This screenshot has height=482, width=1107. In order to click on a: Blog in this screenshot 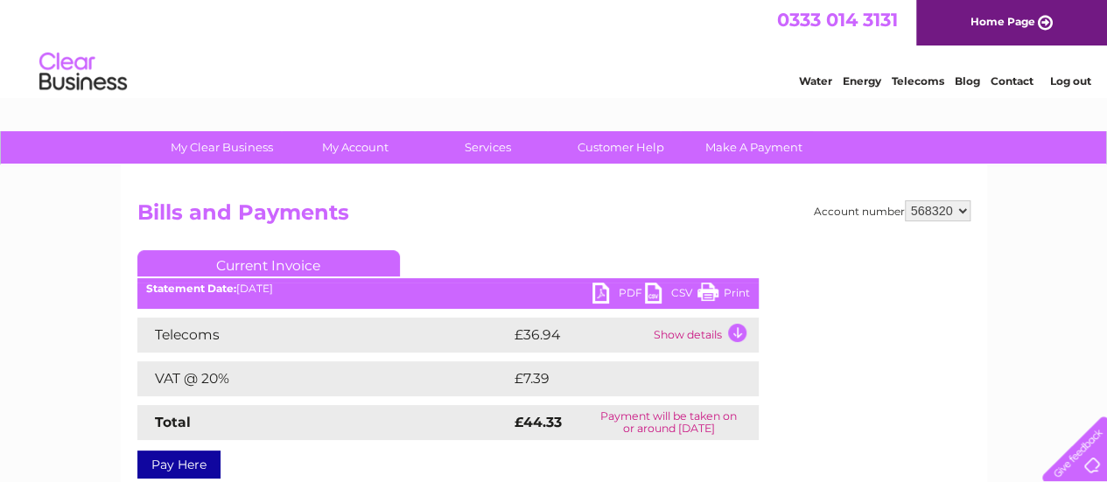, I will do `click(967, 81)`.